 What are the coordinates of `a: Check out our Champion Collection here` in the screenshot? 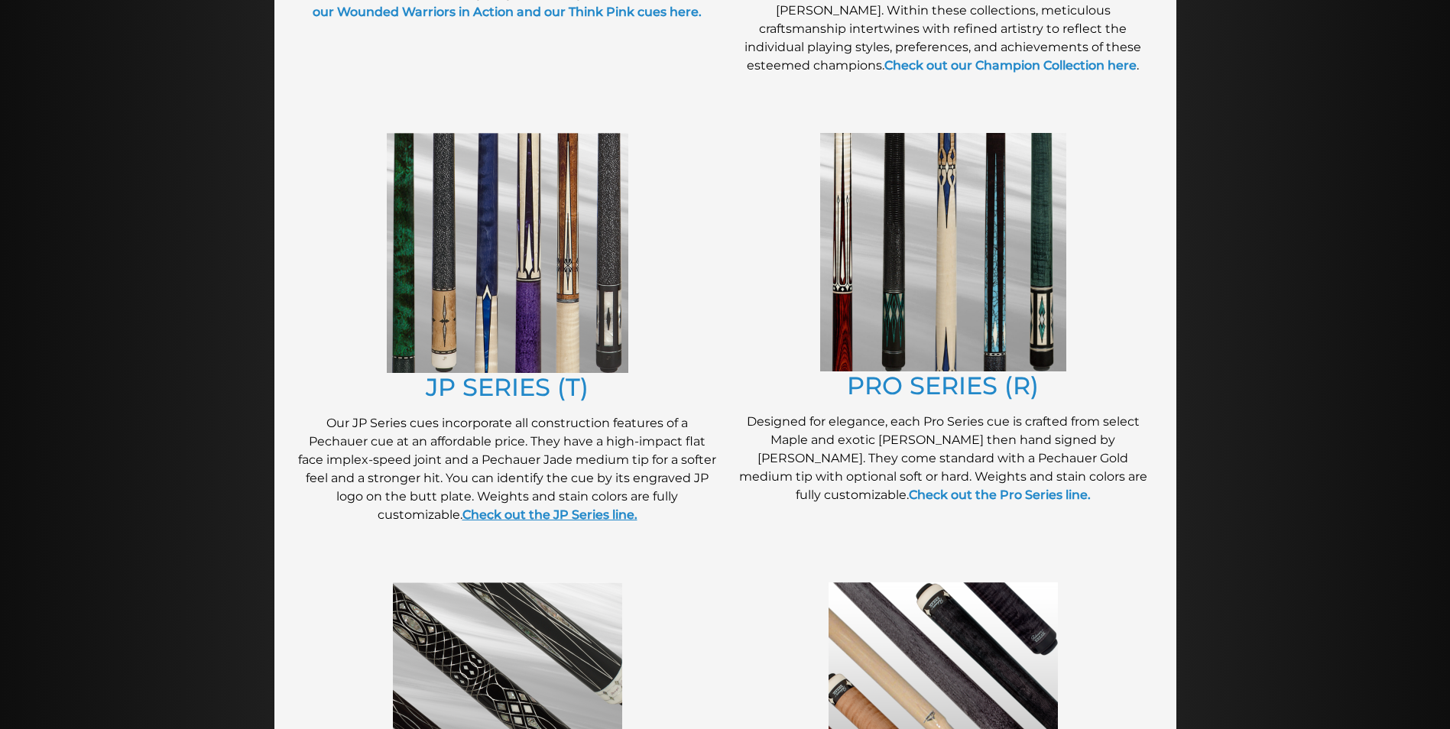 It's located at (1011, 65).